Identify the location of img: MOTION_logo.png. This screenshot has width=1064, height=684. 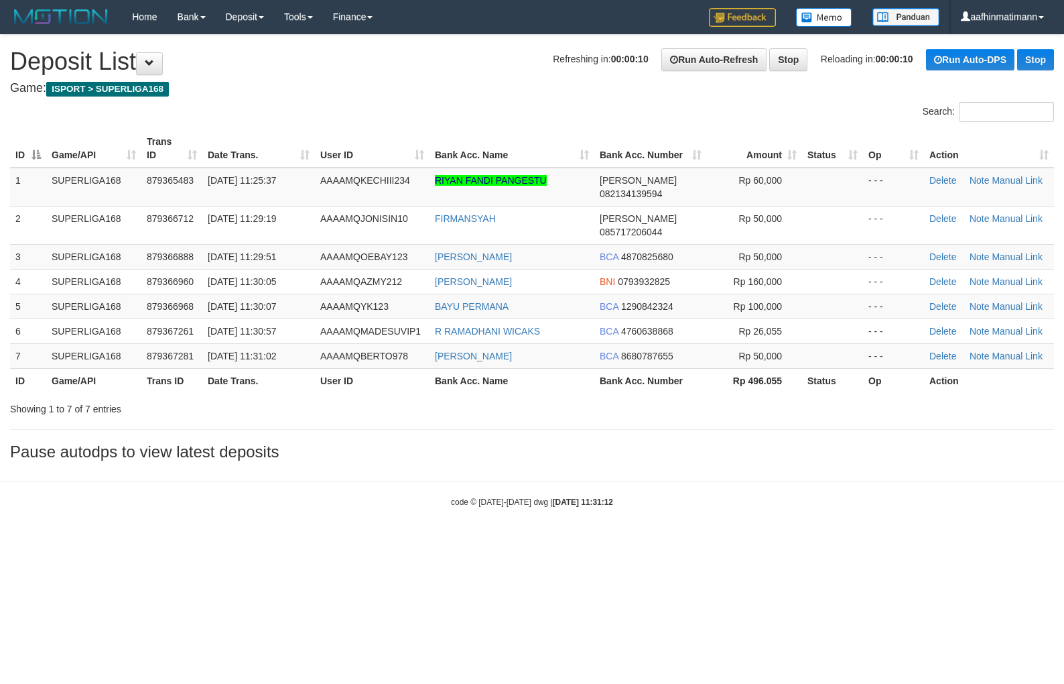
(61, 17).